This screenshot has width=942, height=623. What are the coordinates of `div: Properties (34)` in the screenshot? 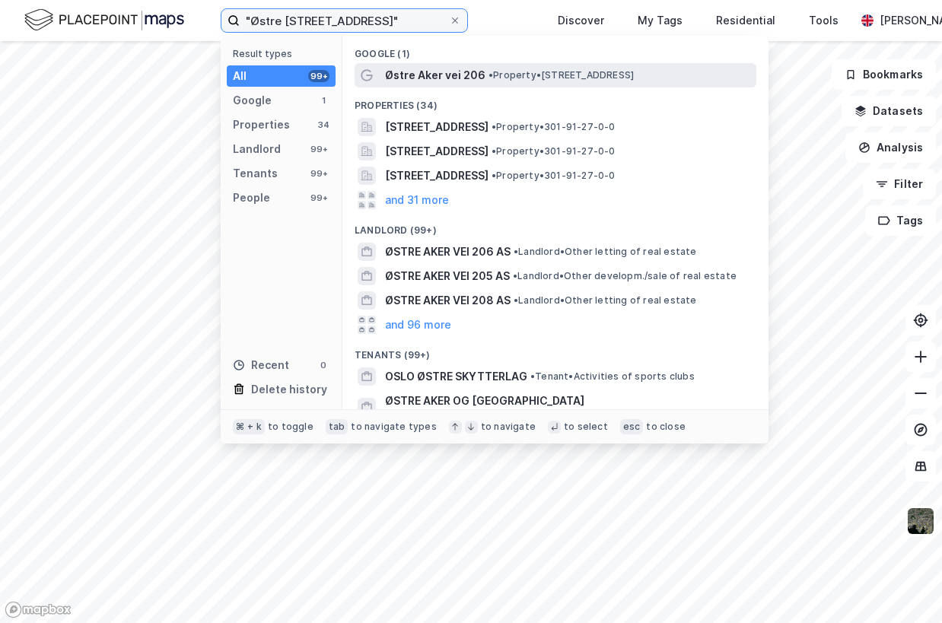 It's located at (556, 101).